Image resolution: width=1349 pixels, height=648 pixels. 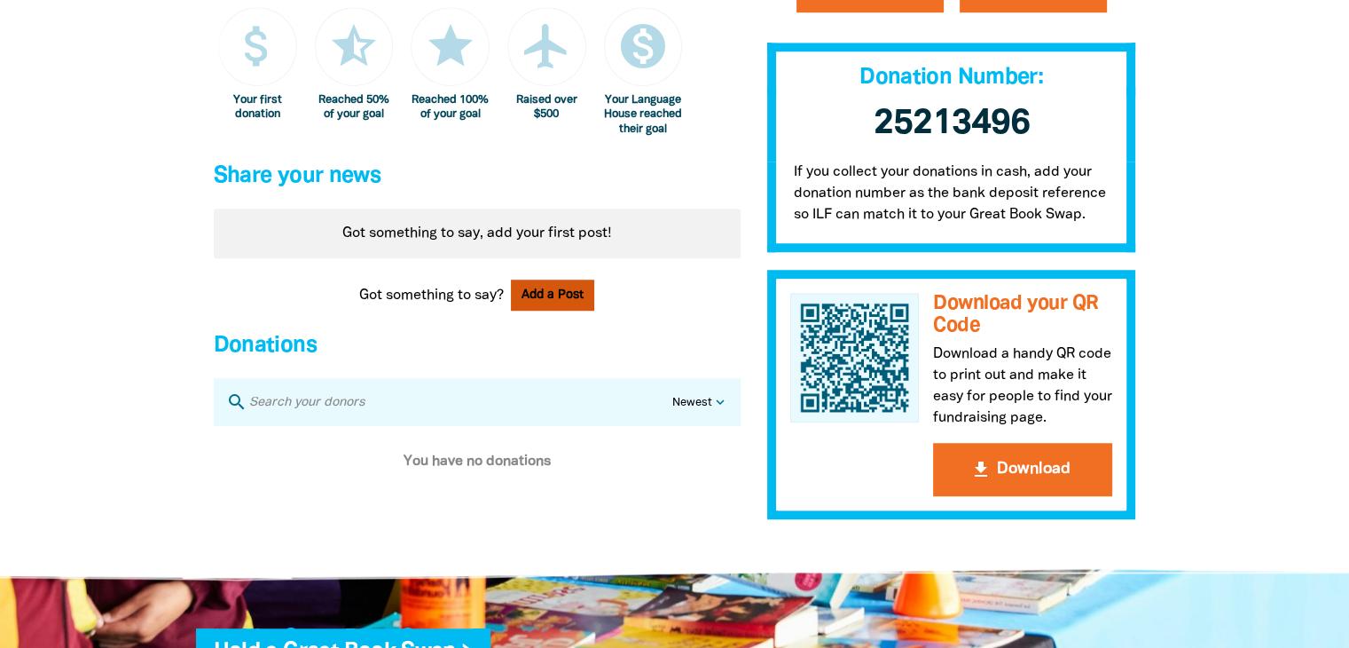 I want to click on p: If you collect your donations in cash, add your donation number as the bank deposit reference so ..., so click(x=952, y=207).